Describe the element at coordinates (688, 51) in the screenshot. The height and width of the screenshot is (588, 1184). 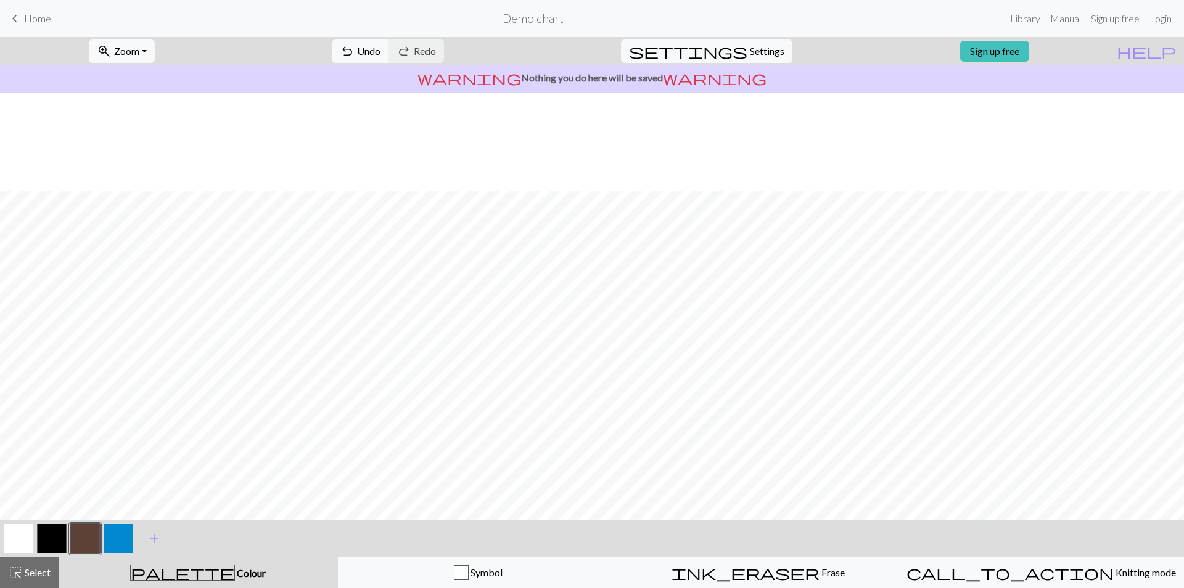
I see `span: settings` at that location.